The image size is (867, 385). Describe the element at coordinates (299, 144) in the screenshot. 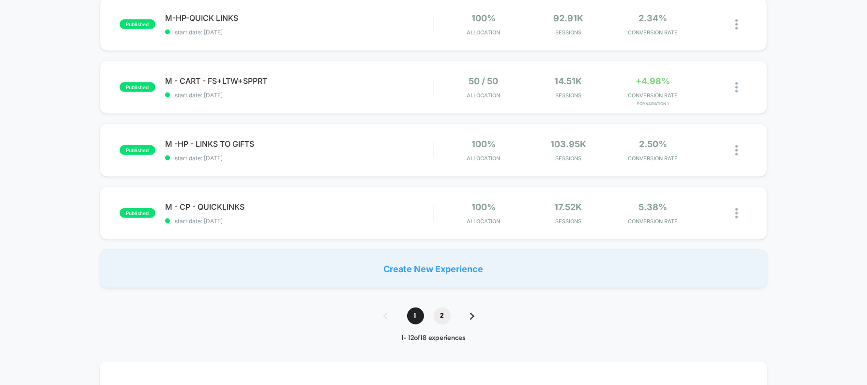

I see `span: M -HP - LINKS TO GIFTS` at that location.